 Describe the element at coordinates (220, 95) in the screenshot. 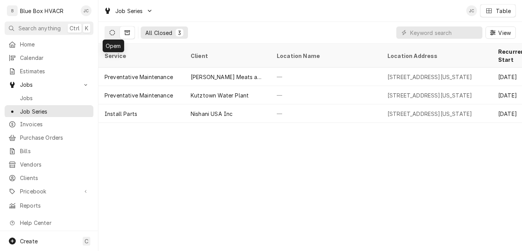

I see `div: Kutztown Water Plant` at that location.